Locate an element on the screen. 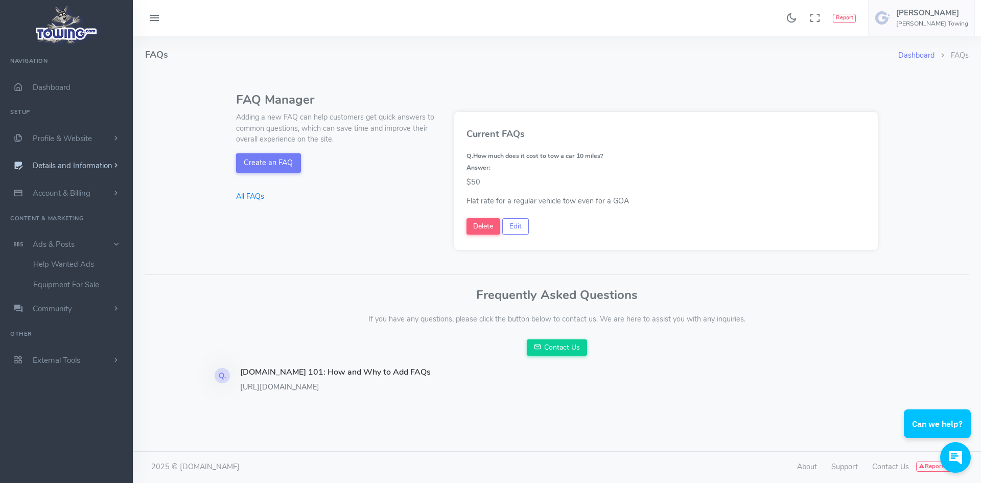  p: If you have any questions, please click the button below to contact us. We are here to assist you... is located at coordinates (557, 319).